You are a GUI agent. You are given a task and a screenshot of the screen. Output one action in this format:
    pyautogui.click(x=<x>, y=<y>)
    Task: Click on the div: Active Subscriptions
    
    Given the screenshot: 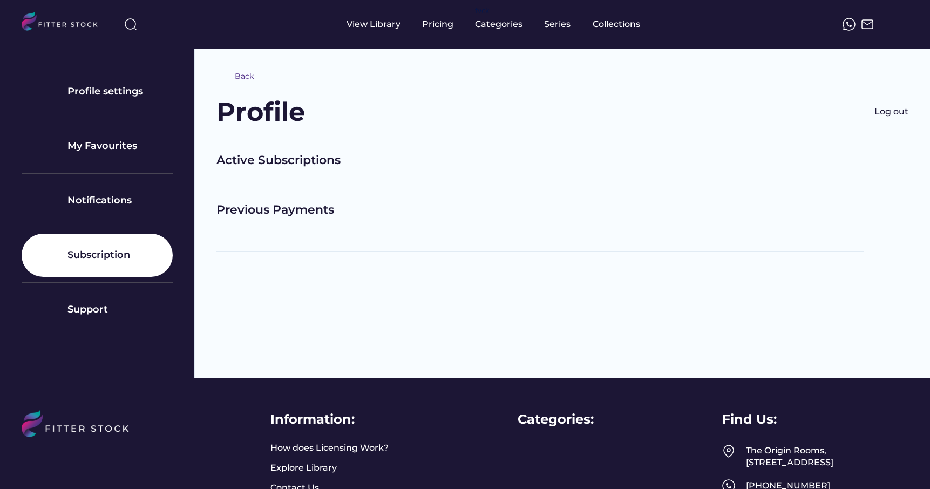 What is the action you would take?
    pyautogui.click(x=540, y=160)
    